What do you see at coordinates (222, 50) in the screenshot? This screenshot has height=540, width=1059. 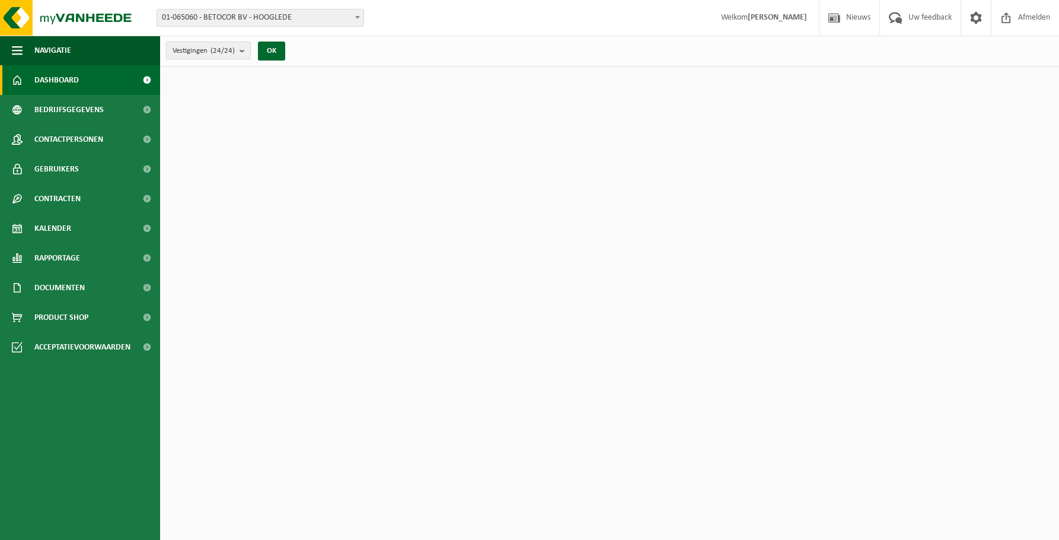 I see `count: (24/24)` at bounding box center [222, 50].